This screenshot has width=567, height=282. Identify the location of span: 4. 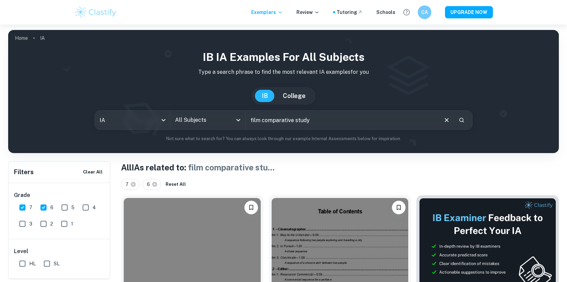
(94, 207).